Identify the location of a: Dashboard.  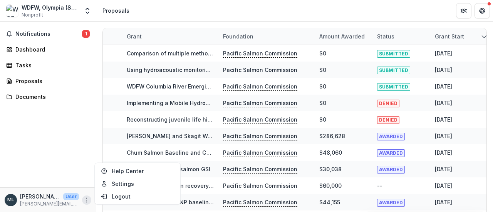
(48, 49).